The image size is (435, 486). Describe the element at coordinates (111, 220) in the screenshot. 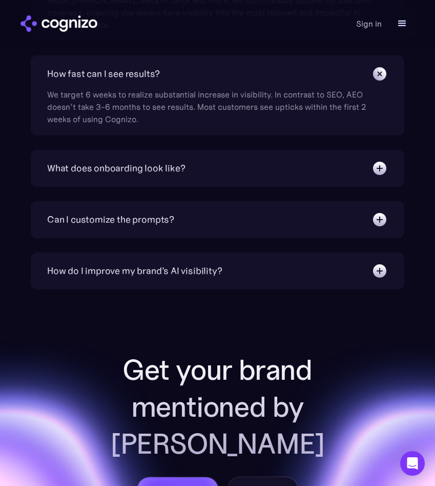

I see `div: Can I customize the prompts?` at that location.